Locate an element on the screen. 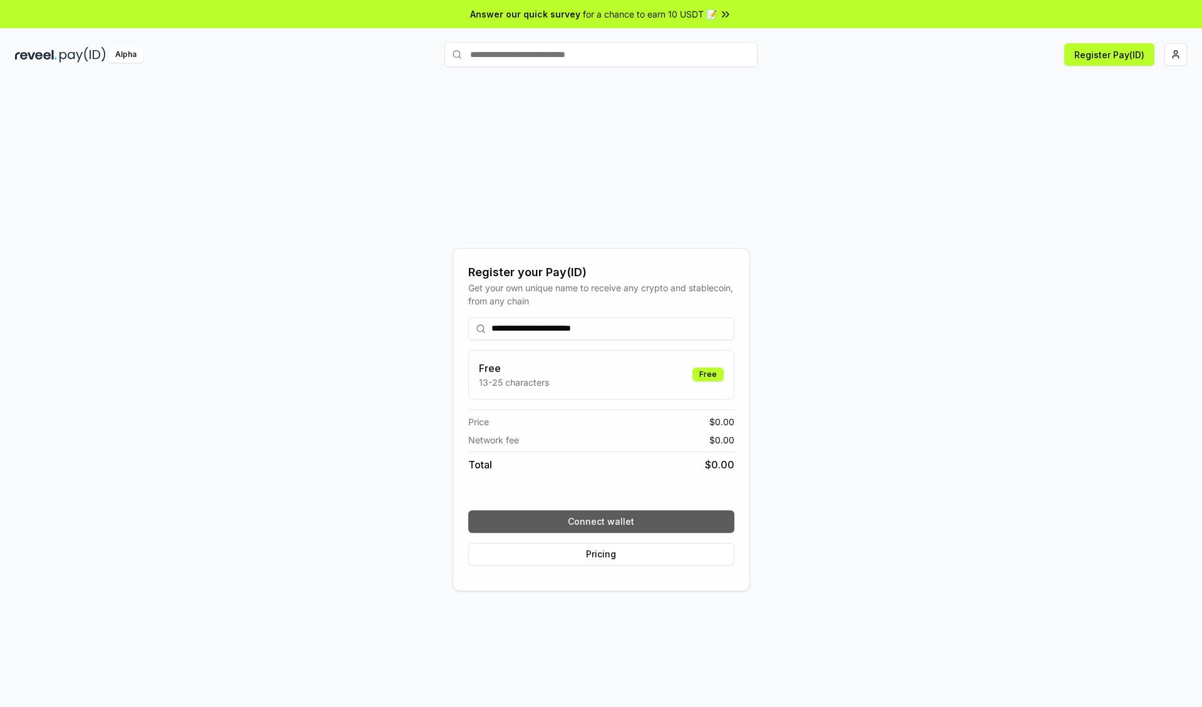 The width and height of the screenshot is (1202, 707). span: Answer our quick survey is located at coordinates (525, 14).